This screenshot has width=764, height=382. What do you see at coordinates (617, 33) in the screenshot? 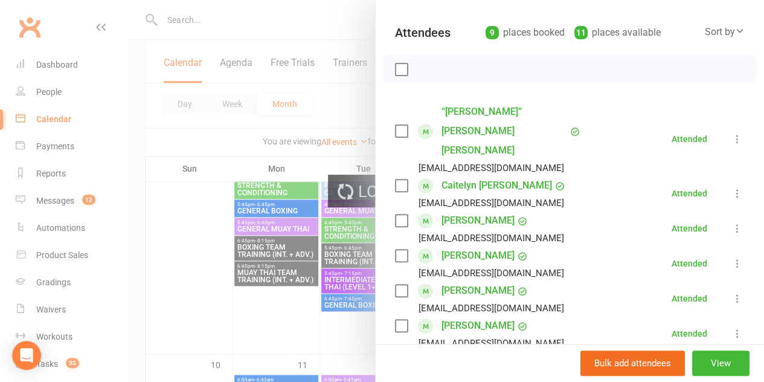
I see `div: places available` at bounding box center [617, 33].